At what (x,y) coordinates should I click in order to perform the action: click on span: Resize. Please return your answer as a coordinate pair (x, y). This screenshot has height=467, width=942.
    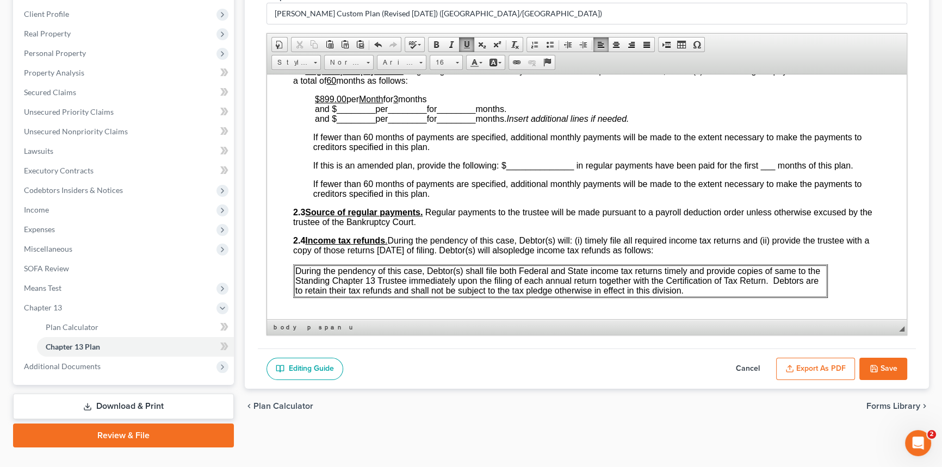
    Looking at the image, I should click on (902, 329).